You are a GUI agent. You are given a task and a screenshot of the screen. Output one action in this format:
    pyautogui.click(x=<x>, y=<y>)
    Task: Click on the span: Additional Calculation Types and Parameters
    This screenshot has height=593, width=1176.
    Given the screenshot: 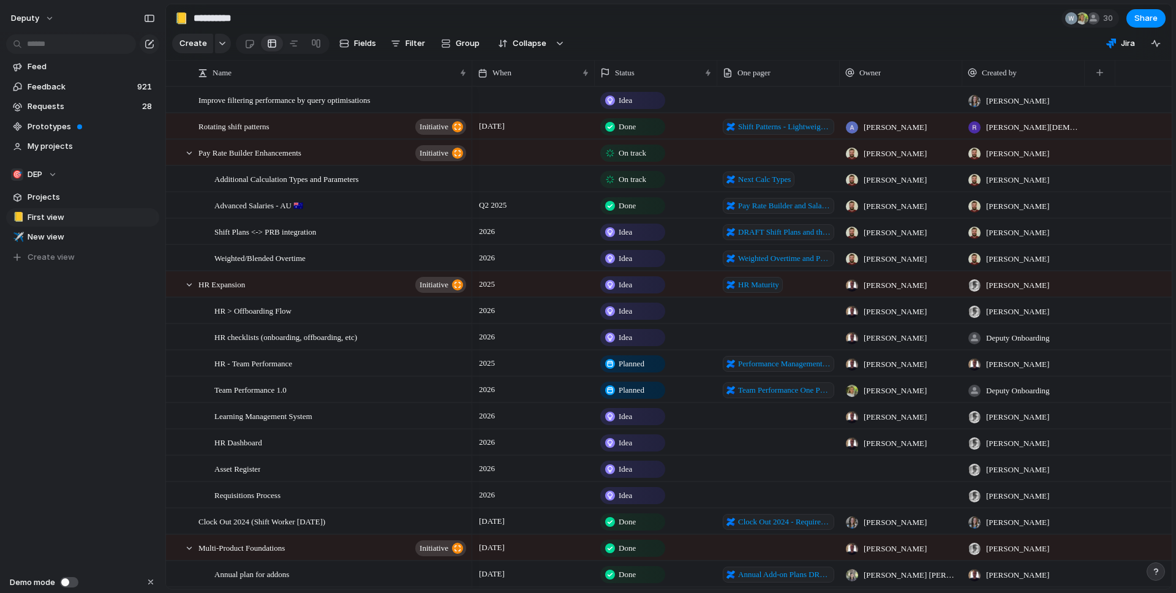 What is the action you would take?
    pyautogui.click(x=287, y=178)
    